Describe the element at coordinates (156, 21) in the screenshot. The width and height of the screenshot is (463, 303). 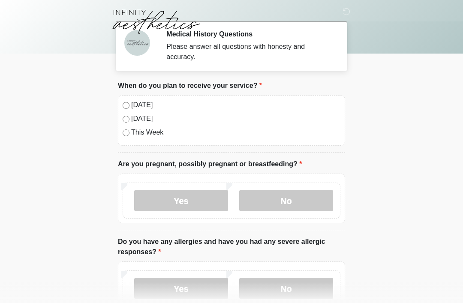
I see `img: Infinity Aesthetics Logo` at that location.